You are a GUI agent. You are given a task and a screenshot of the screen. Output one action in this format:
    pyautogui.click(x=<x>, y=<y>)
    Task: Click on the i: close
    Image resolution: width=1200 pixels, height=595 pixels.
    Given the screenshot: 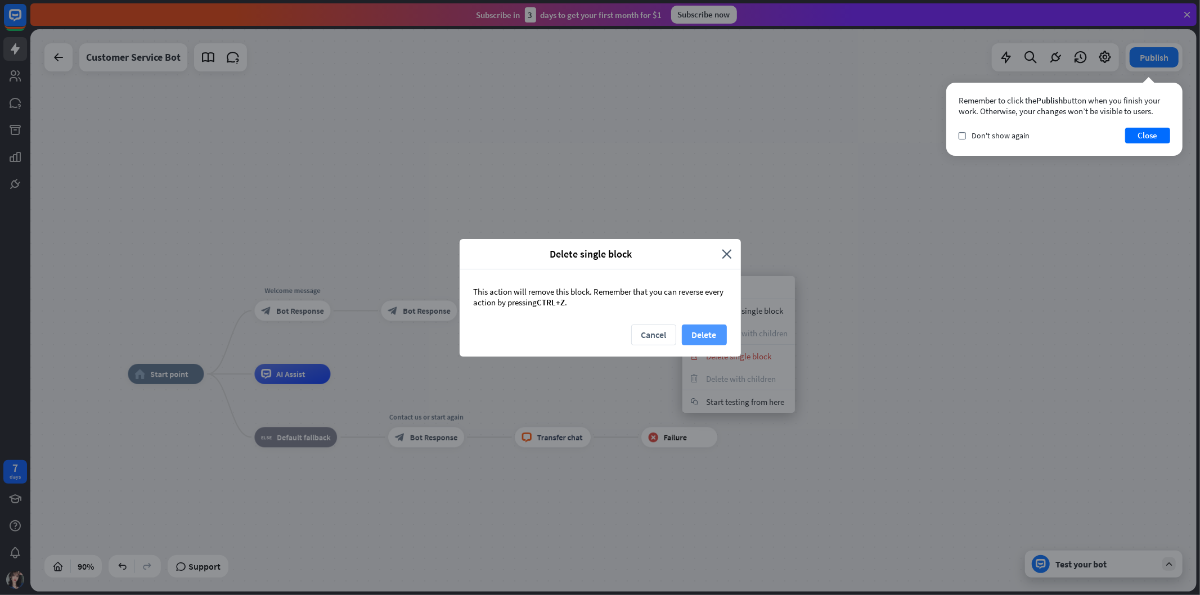 What is the action you would take?
    pyautogui.click(x=728, y=254)
    